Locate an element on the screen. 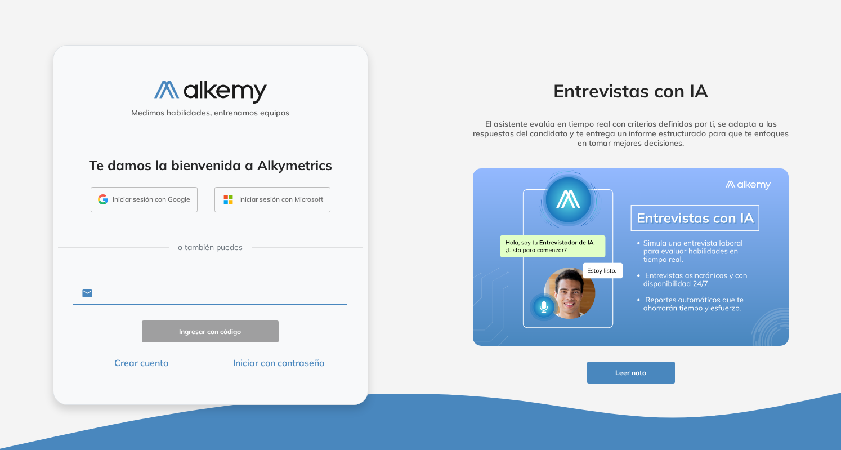 The image size is (841, 450). h2: Entrevistas con IA is located at coordinates (631, 91).